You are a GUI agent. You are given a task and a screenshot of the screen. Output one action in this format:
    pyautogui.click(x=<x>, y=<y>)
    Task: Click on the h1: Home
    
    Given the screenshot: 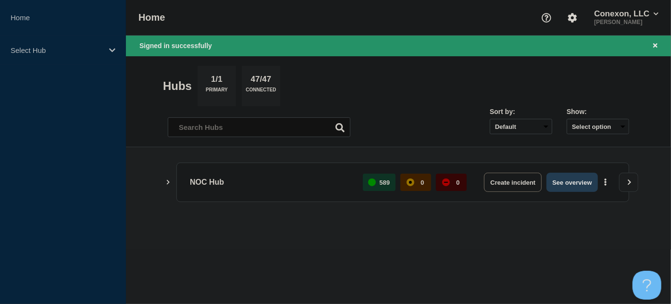 What is the action you would take?
    pyautogui.click(x=152, y=17)
    